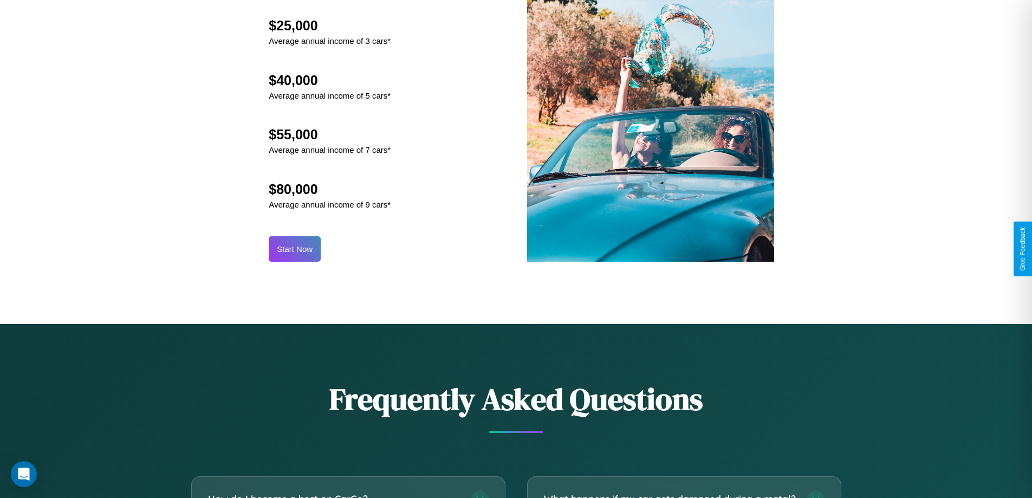 The height and width of the screenshot is (498, 1032). What do you see at coordinates (295, 249) in the screenshot?
I see `button: Start Now` at bounding box center [295, 249].